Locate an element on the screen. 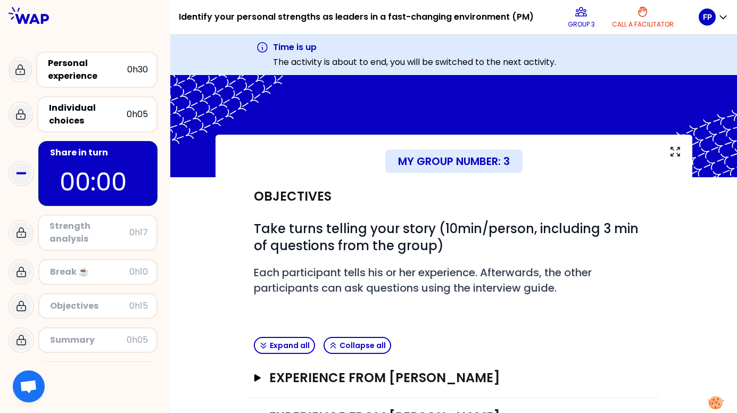  div: Share in turn is located at coordinates (99, 153).